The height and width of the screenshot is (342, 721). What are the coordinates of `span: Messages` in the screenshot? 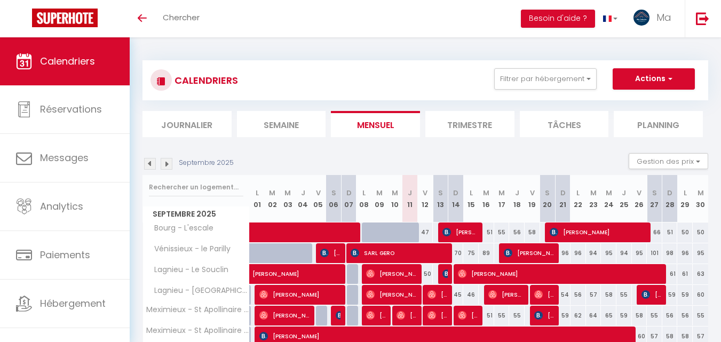 It's located at (64, 157).